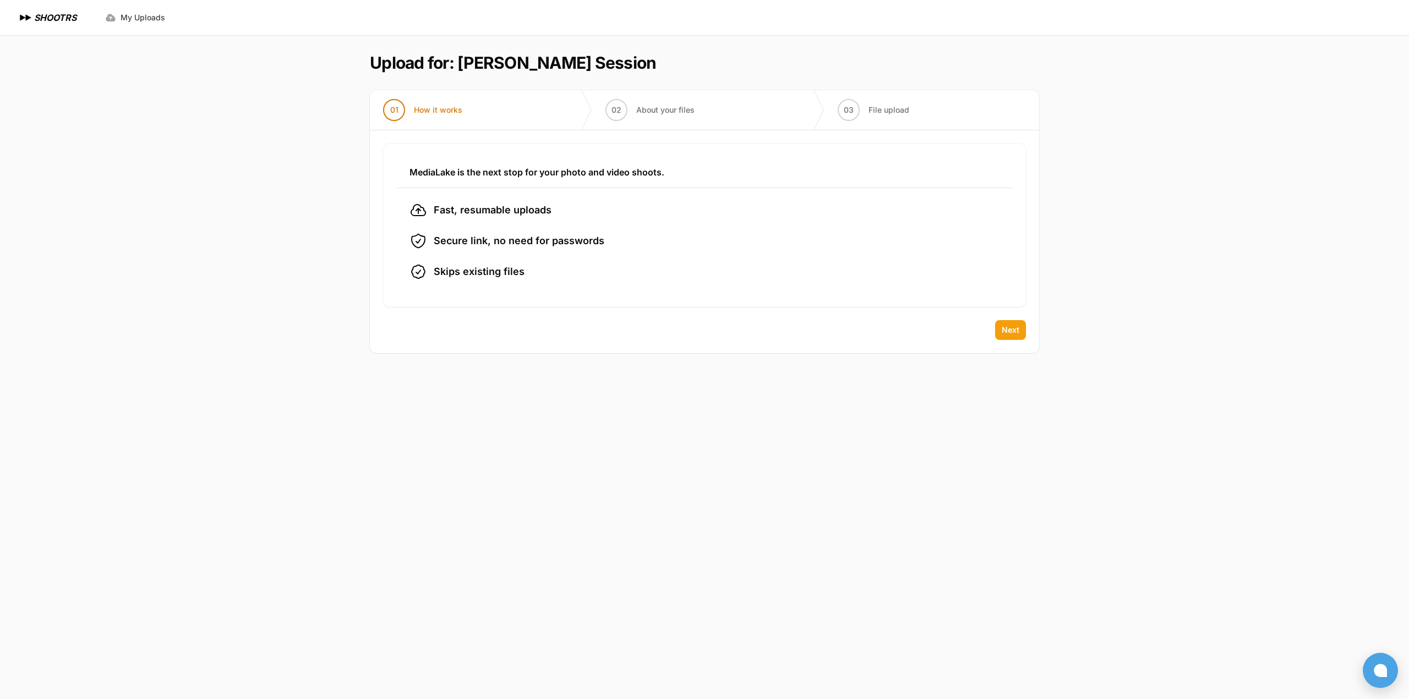 Image resolution: width=1409 pixels, height=699 pixels. Describe the element at coordinates (849, 110) in the screenshot. I see `span: 03` at that location.